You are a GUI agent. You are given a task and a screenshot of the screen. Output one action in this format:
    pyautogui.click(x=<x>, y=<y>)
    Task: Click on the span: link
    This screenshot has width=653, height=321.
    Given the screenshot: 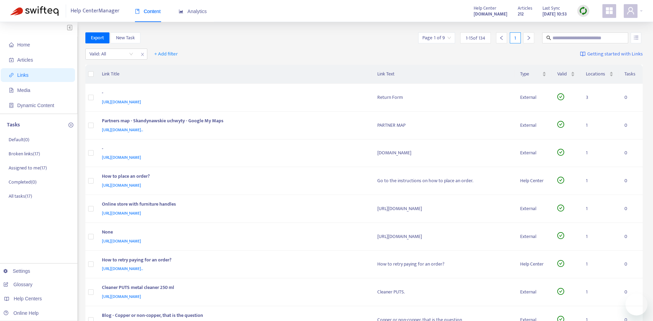 What is the action you would take?
    pyautogui.click(x=11, y=75)
    